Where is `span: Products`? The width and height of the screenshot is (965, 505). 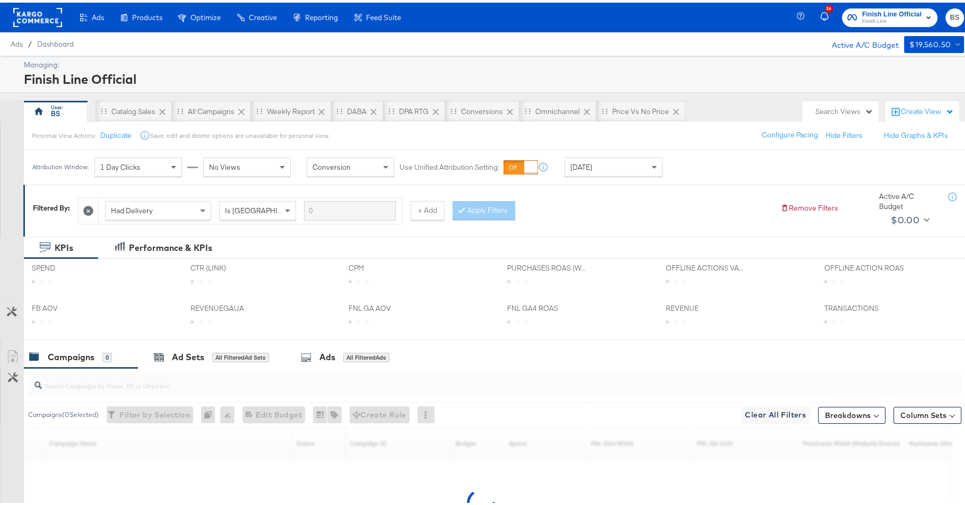
span: Products is located at coordinates (147, 15).